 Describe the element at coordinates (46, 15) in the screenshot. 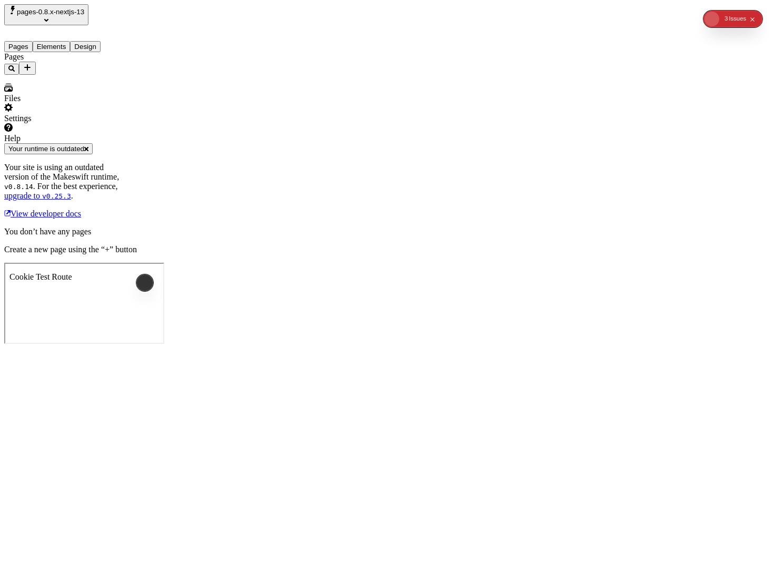

I see `button: Select site` at that location.